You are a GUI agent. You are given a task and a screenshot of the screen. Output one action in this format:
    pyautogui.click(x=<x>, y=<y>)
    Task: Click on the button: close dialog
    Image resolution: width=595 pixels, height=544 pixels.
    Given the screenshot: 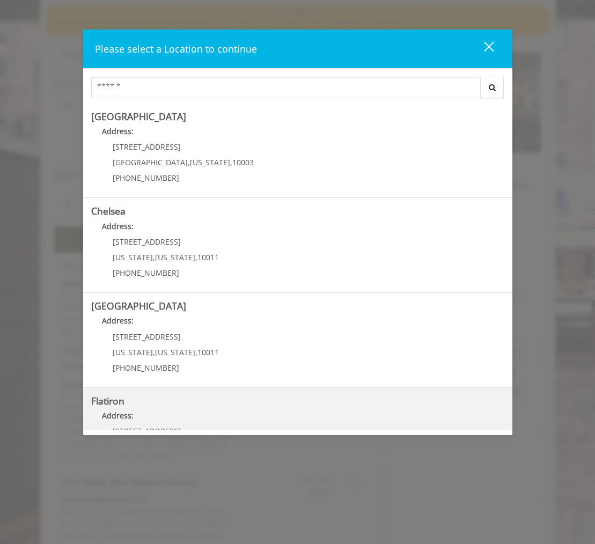 What is the action you would take?
    pyautogui.click(x=482, y=48)
    